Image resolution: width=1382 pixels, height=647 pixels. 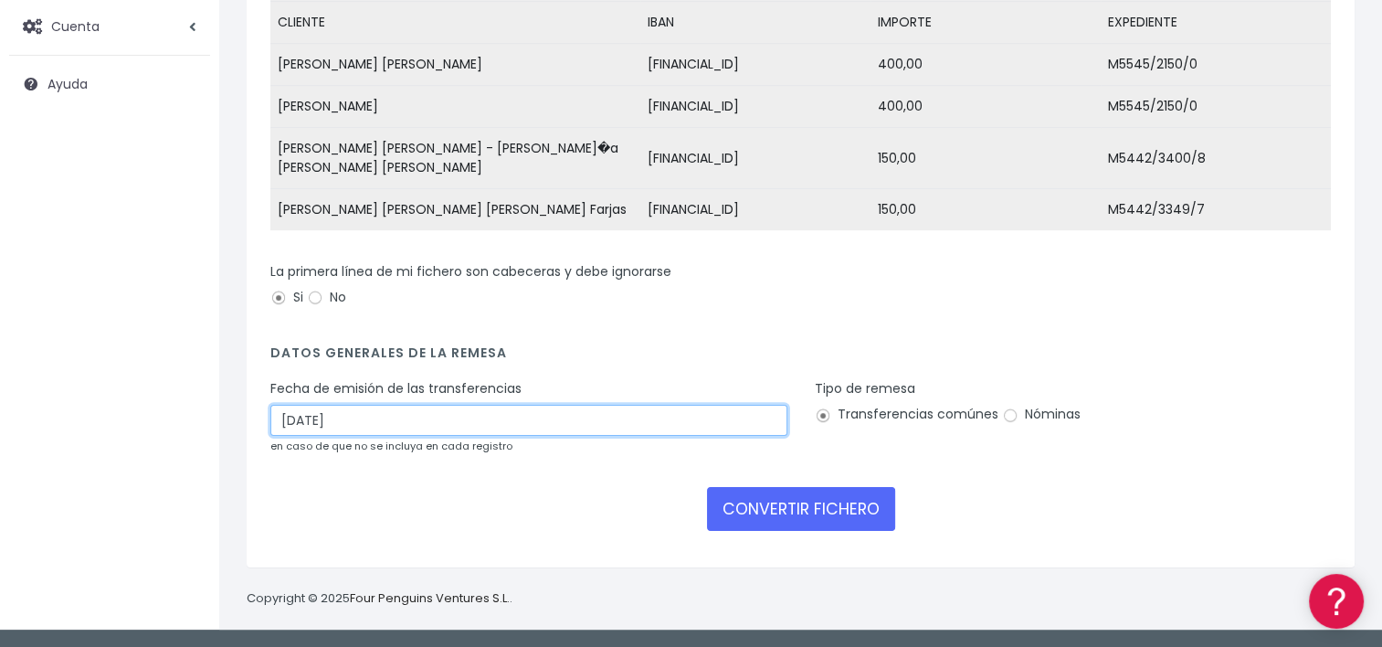 What do you see at coordinates (110, 26) in the screenshot?
I see `a: Cuenta` at bounding box center [110, 26].